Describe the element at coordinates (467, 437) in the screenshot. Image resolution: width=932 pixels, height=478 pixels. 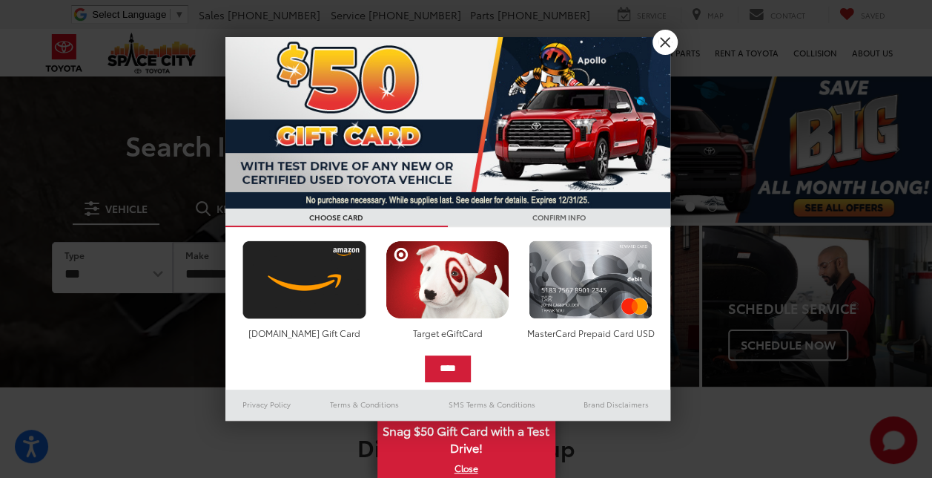
I see `span: Snag $50 Gift Card with a Test Drive!` at that location.